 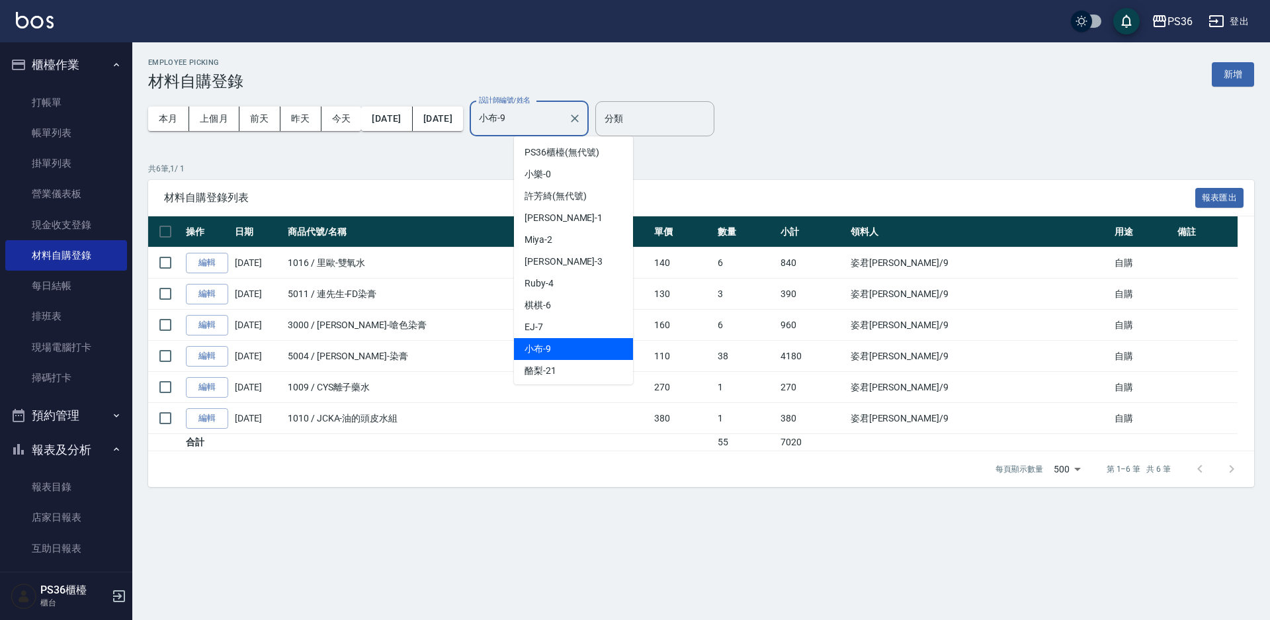 What do you see at coordinates (682, 356) in the screenshot?
I see `td: 110` at bounding box center [682, 356].